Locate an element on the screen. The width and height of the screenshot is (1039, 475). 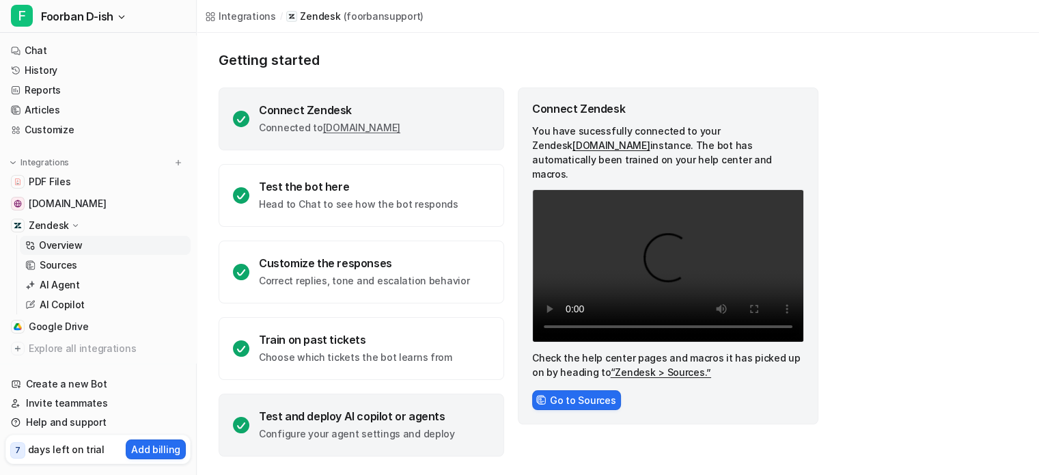
p: Sources is located at coordinates (58, 265).